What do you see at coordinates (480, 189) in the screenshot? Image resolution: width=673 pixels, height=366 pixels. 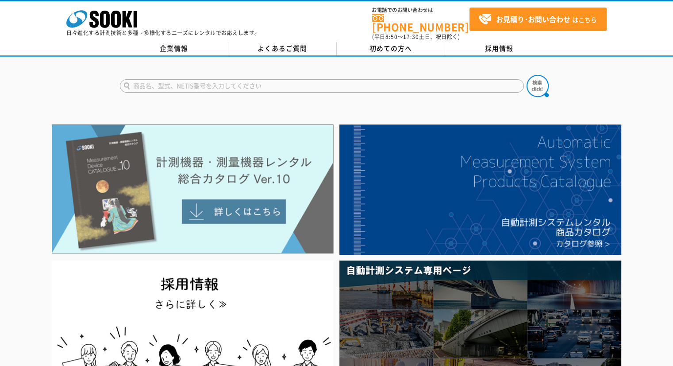 I see `img: 自動計測システムカタログ` at bounding box center [480, 189].